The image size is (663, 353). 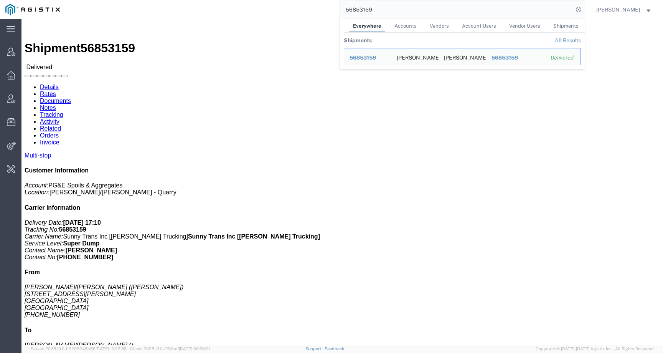 What do you see at coordinates (334, 348) in the screenshot?
I see `a: Feedback` at bounding box center [334, 348].